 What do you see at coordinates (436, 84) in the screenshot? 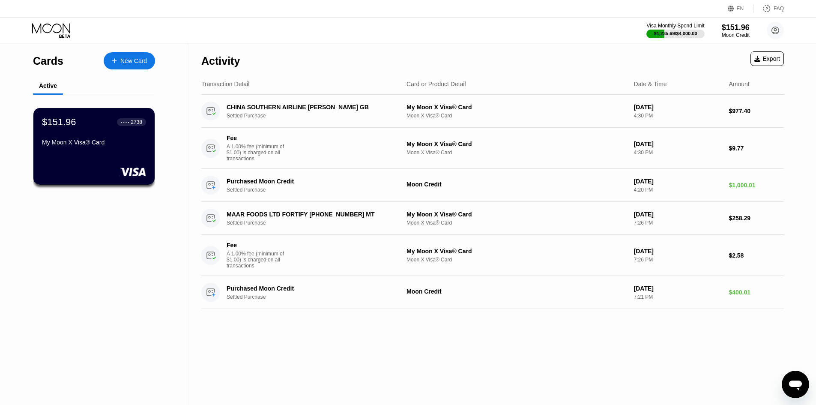
I see `div: Card or Product Detail` at bounding box center [436, 84].